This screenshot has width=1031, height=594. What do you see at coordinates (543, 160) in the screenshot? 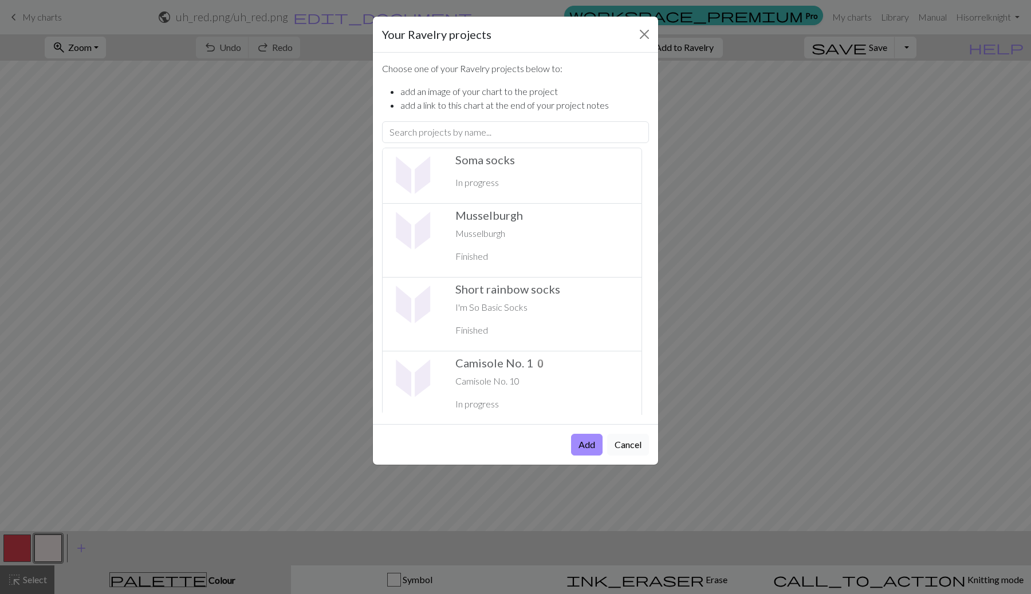
I see `h5: Soma socks ️` at bounding box center [543, 160].